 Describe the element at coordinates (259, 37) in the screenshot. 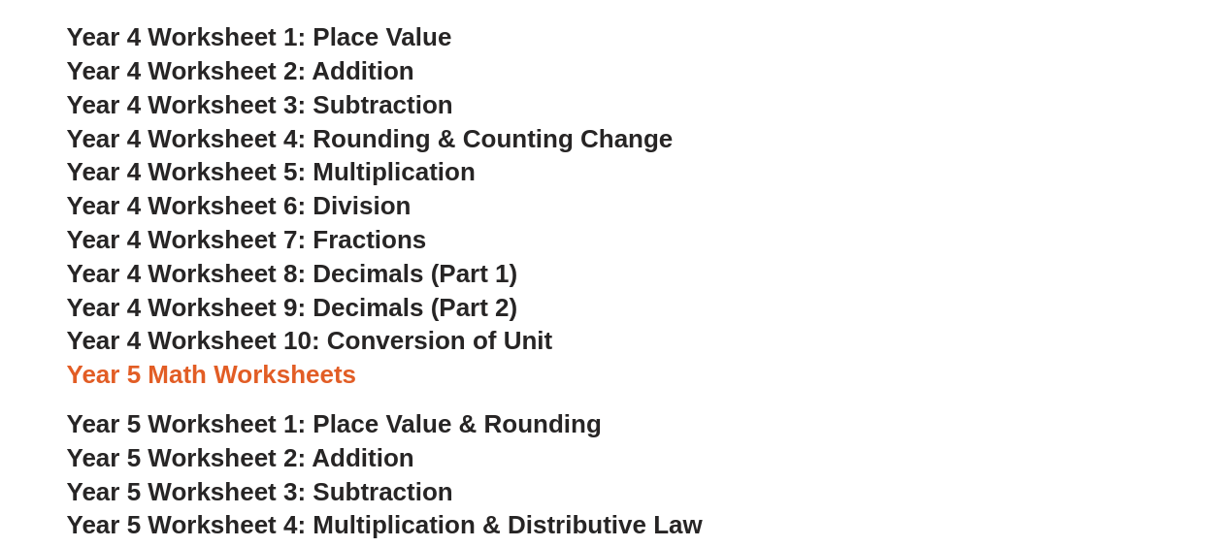

I see `span: Year 4 Worksheet 1: Place Value` at that location.